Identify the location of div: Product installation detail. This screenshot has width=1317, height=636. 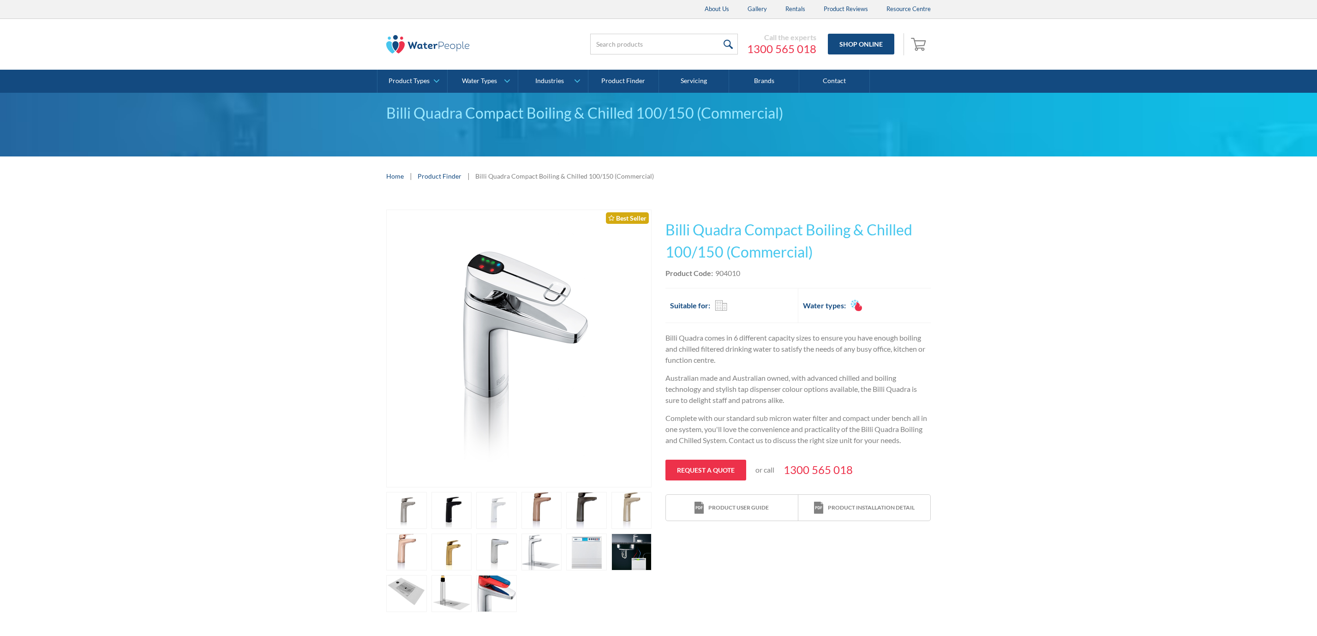
(871, 508).